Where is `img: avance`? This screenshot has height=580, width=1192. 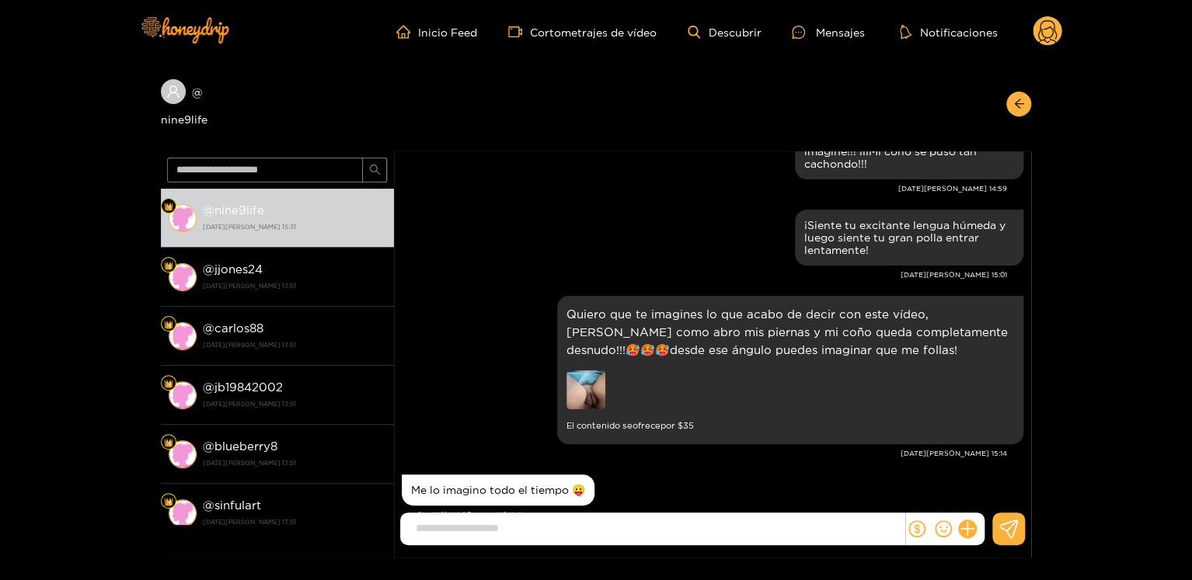 img: avance is located at coordinates (586, 390).